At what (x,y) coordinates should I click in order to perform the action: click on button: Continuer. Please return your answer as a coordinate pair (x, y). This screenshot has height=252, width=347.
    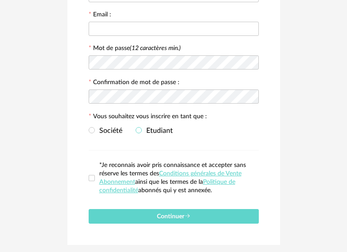
    Looking at the image, I should click on (174, 216).